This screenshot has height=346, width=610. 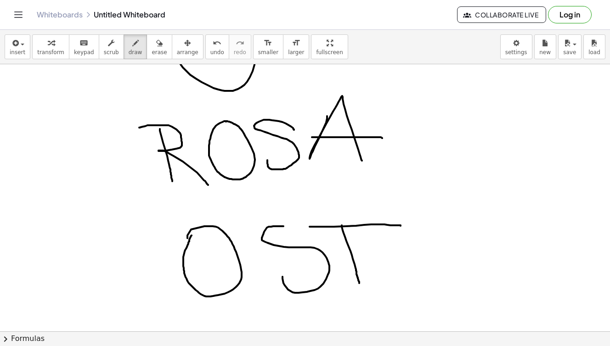 What do you see at coordinates (545, 47) in the screenshot?
I see `button: new` at bounding box center [545, 47].